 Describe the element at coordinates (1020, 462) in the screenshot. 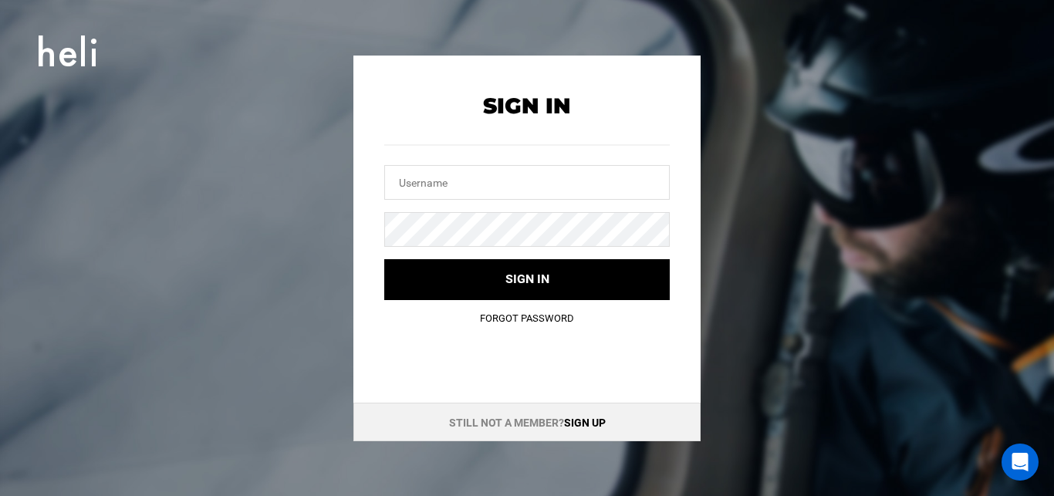

I see `div: Open Intercom Messenger` at that location.